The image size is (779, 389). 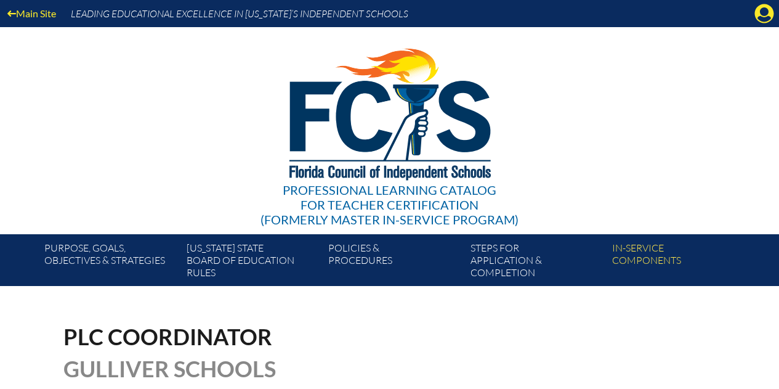 I want to click on span: Gulliver Schools, so click(x=169, y=368).